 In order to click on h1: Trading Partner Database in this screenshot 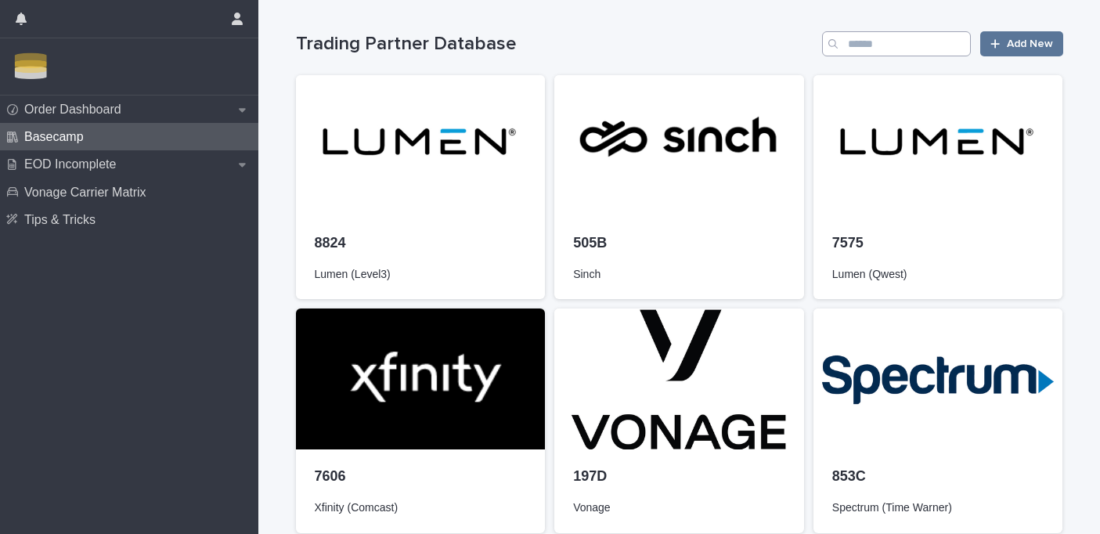, I will do `click(556, 44)`.